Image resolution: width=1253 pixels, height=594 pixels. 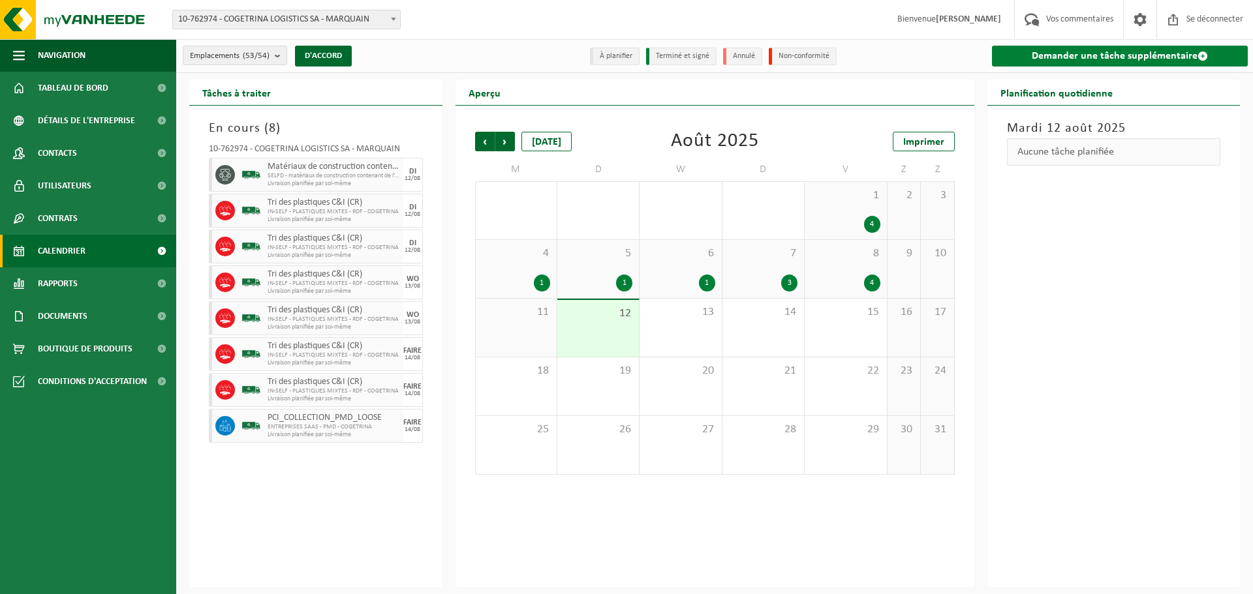 What do you see at coordinates (1066, 152) in the screenshot?
I see `font: Aucune tâche planifiée` at bounding box center [1066, 152].